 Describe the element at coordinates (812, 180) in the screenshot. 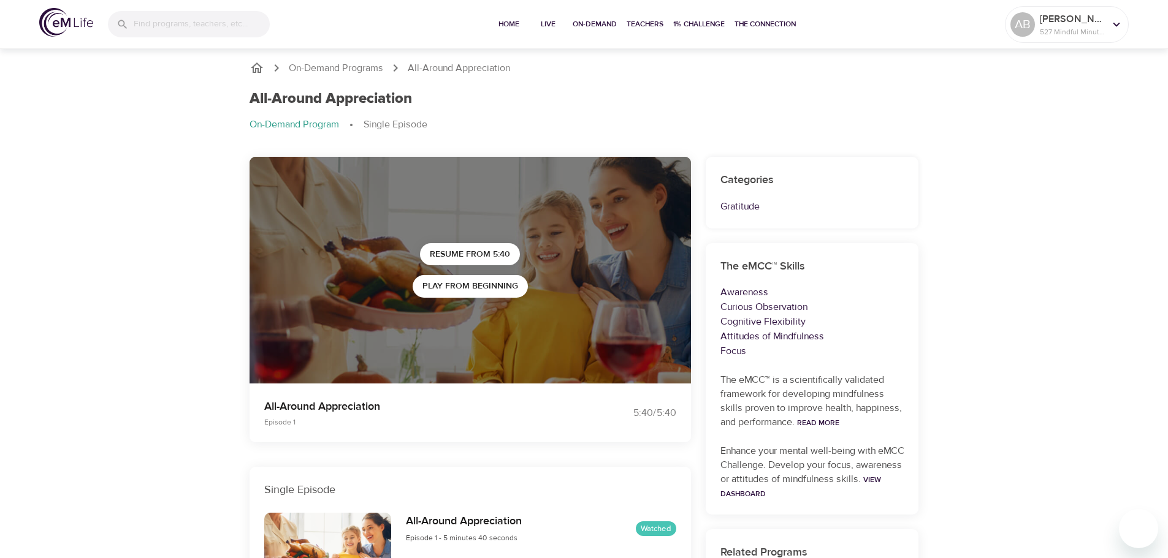

I see `h6: Categories` at that location.